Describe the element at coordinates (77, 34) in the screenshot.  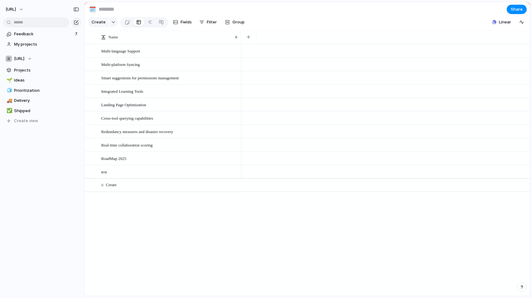
I see `span: 7` at that location.